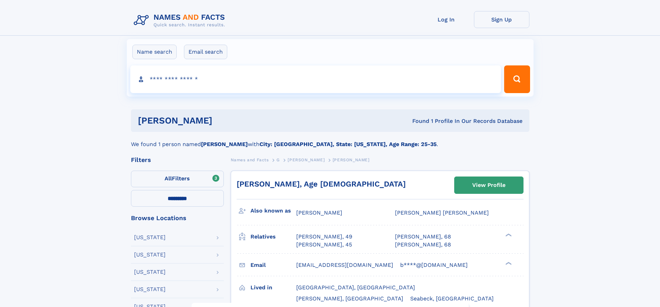 The width and height of the screenshot is (660, 307). What do you see at coordinates (155, 52) in the screenshot?
I see `label: Name search` at bounding box center [155, 52].